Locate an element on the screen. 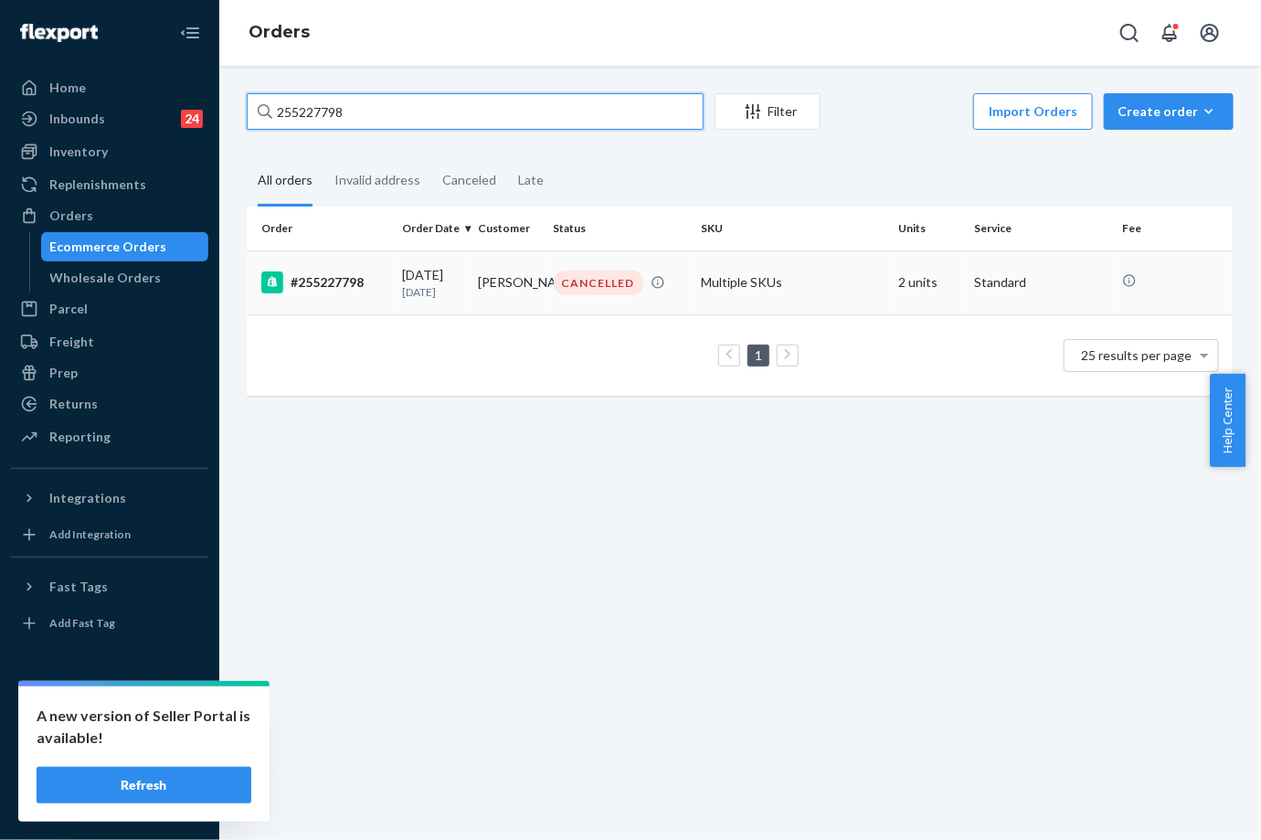 The height and width of the screenshot is (840, 1261). button: Open notifications is located at coordinates (1169, 33).